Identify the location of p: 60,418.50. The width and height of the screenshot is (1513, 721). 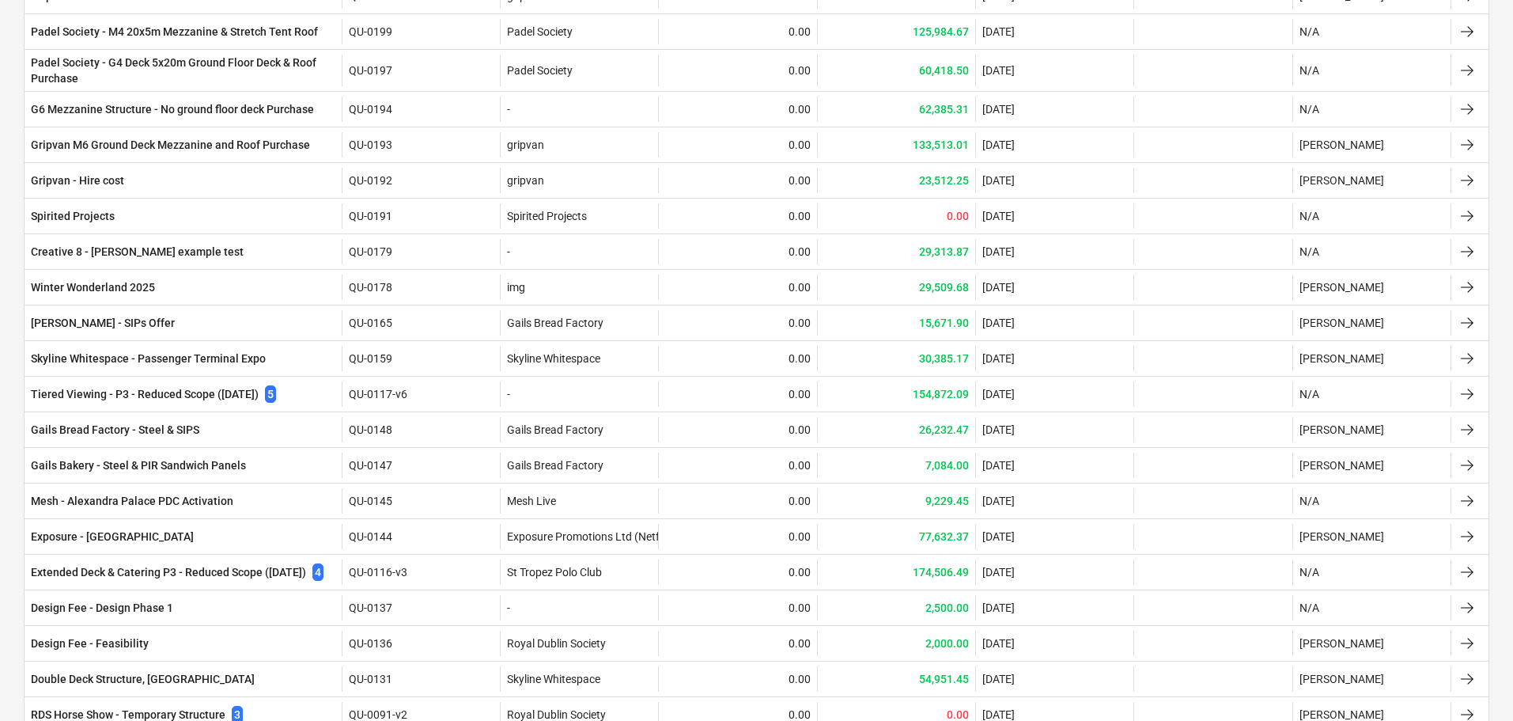
(944, 70).